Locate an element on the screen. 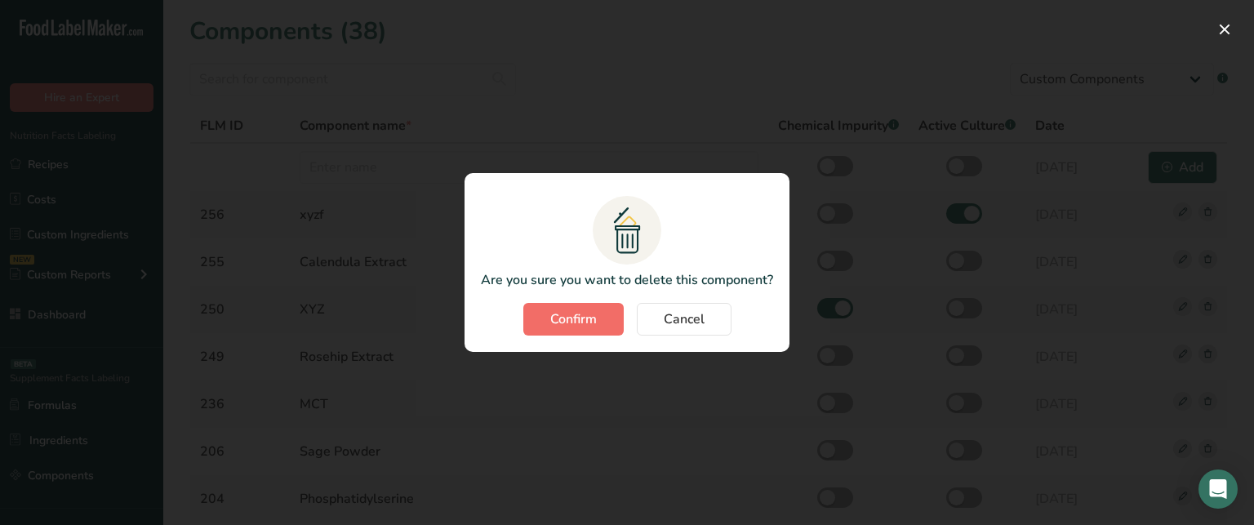 This screenshot has width=1254, height=525. button: Cancel is located at coordinates (684, 319).